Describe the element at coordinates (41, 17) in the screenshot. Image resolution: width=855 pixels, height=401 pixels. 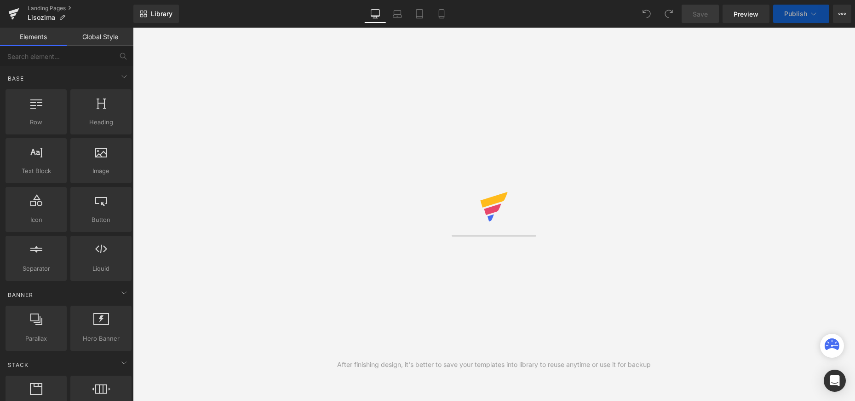
I see `span: Lisozima` at that location.